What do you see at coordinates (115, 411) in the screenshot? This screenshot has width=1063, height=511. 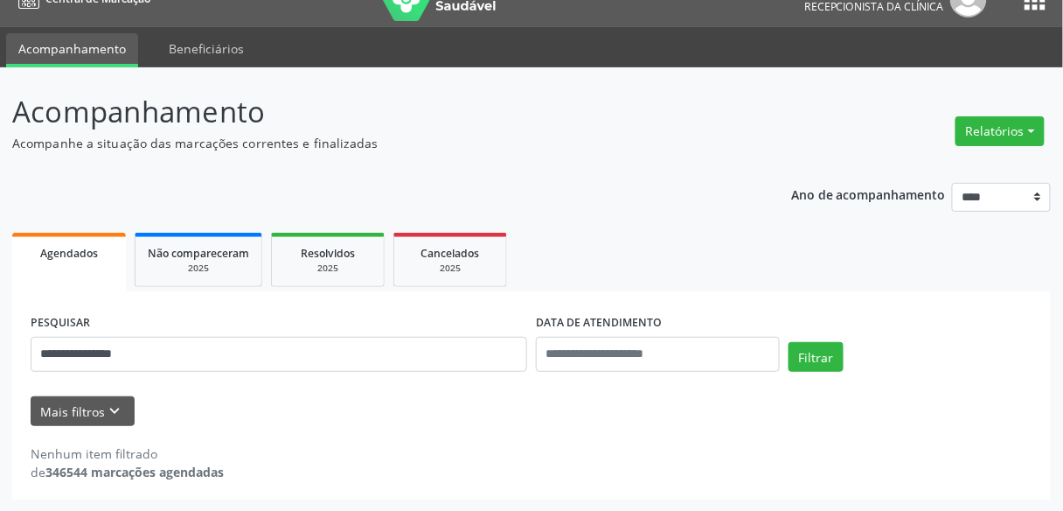 I see `i: keyboard_arrow_down` at bounding box center [115, 411].